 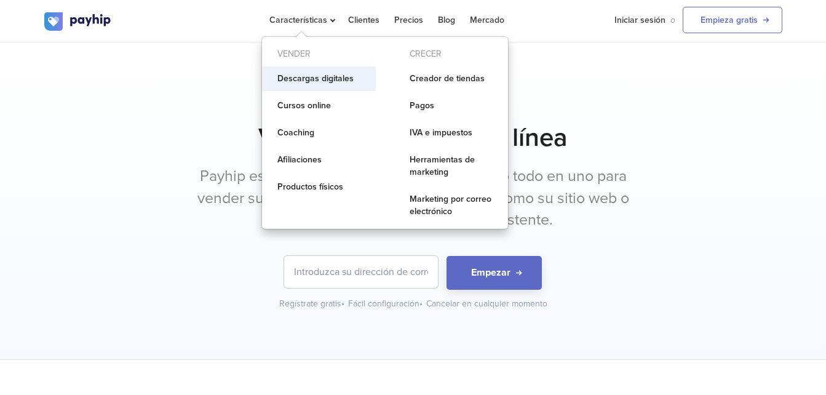 What do you see at coordinates (78, 22) in the screenshot?
I see `img: logo.svg` at bounding box center [78, 22].